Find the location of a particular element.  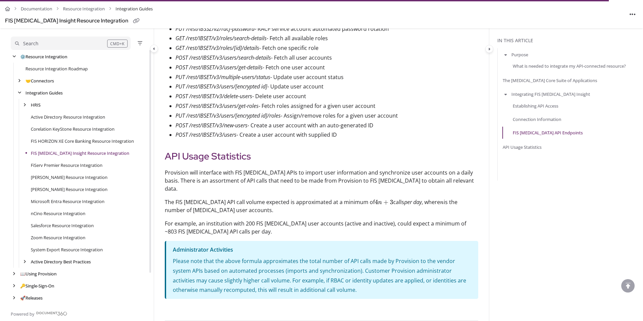

a: Corelation KeyStone Resource Integration is located at coordinates (73, 129).